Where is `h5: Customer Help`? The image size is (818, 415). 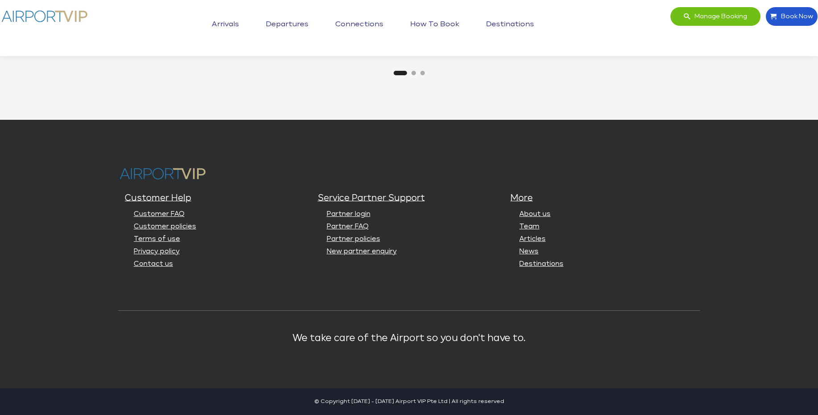 h5: Customer Help is located at coordinates (218, 198).